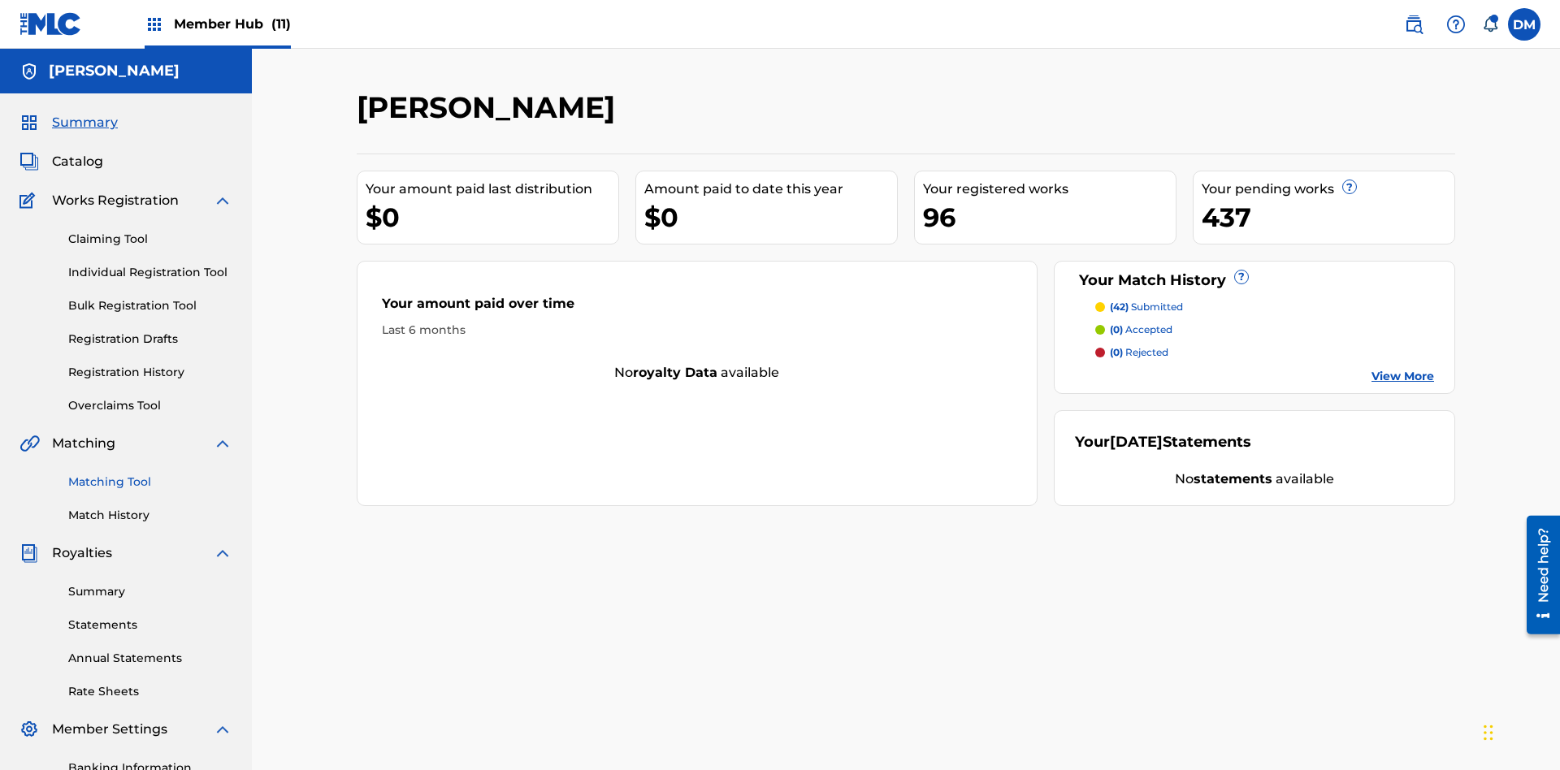  Describe the element at coordinates (1119, 306) in the screenshot. I see `span: (42)` at that location.